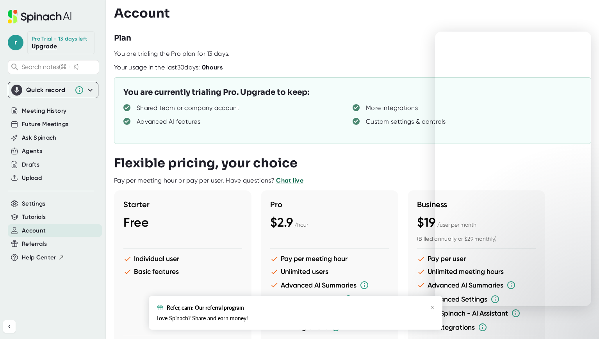 Image resolution: width=599 pixels, height=339 pixels. What do you see at coordinates (208, 181) in the screenshot?
I see `div: Pay per meeting hour or pay per user. Have questions?` at bounding box center [208, 181].